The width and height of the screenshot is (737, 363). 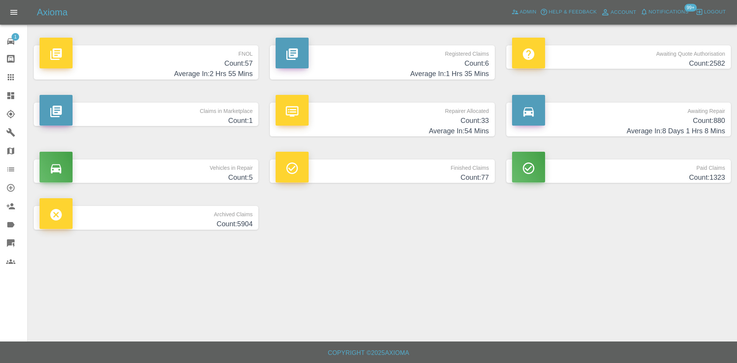 I want to click on a: Awaiting RepairCount:880Average In:8 Days 1 Hrs 8 Mins, so click(x=619, y=119).